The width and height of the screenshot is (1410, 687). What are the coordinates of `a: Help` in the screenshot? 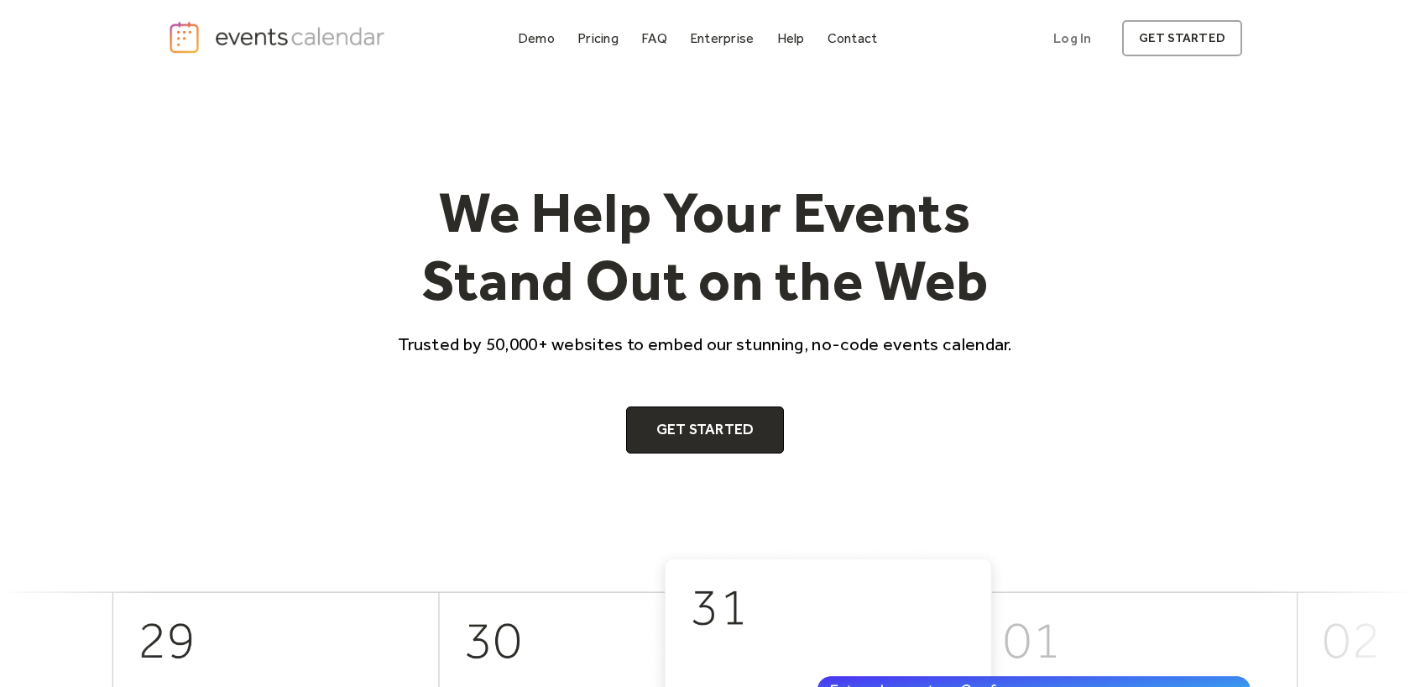 It's located at (791, 38).